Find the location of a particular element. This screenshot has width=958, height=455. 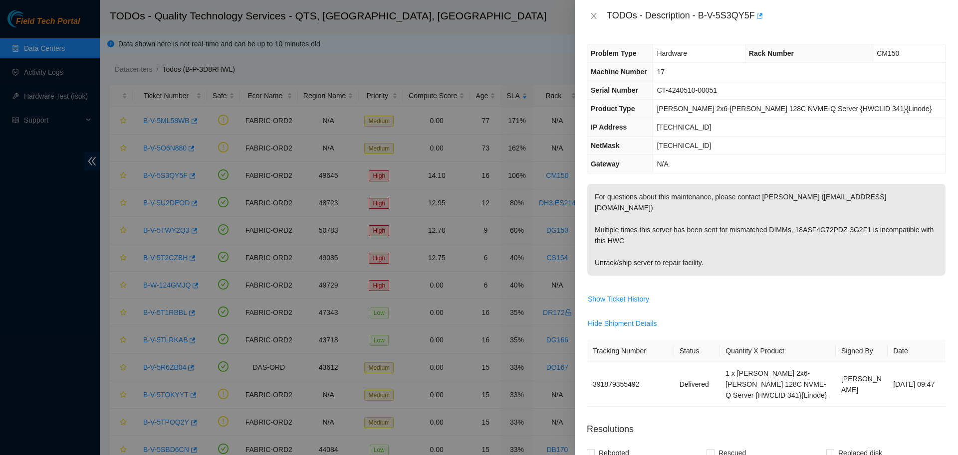

span: Gateway is located at coordinates (605, 164).